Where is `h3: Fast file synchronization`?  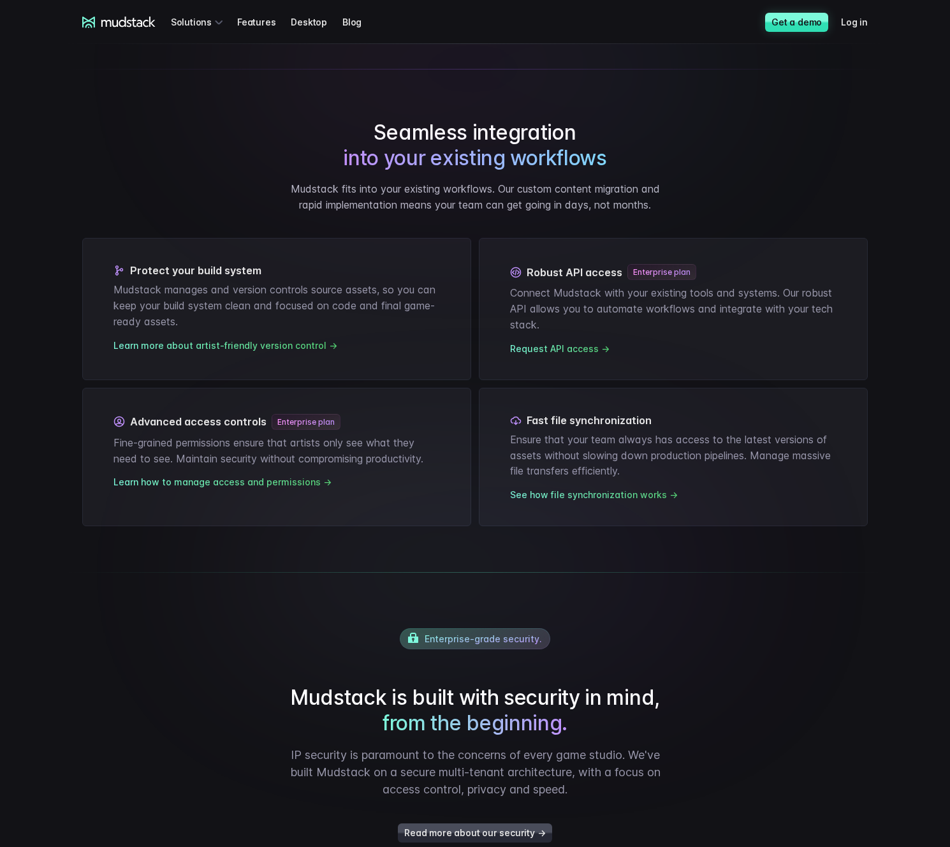 h3: Fast file synchronization is located at coordinates (673, 420).